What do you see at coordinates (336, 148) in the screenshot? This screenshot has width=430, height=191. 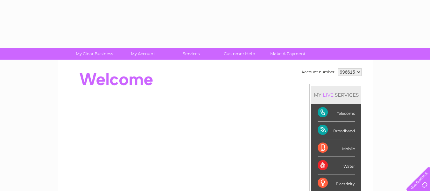 I see `div: Mobile` at bounding box center [336, 148].